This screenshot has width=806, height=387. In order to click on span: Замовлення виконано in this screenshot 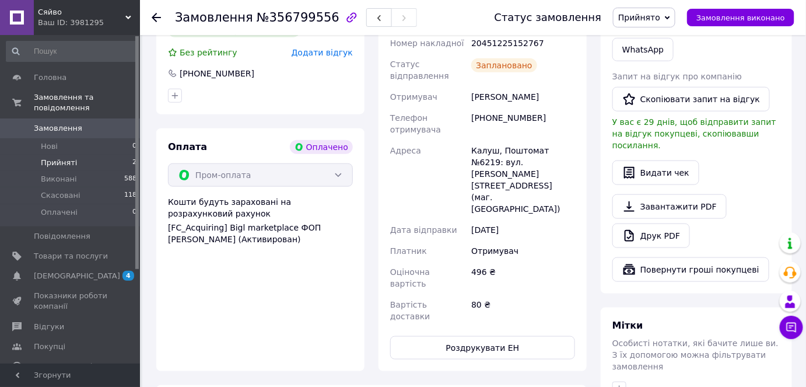, I will do `click(741, 18)`.